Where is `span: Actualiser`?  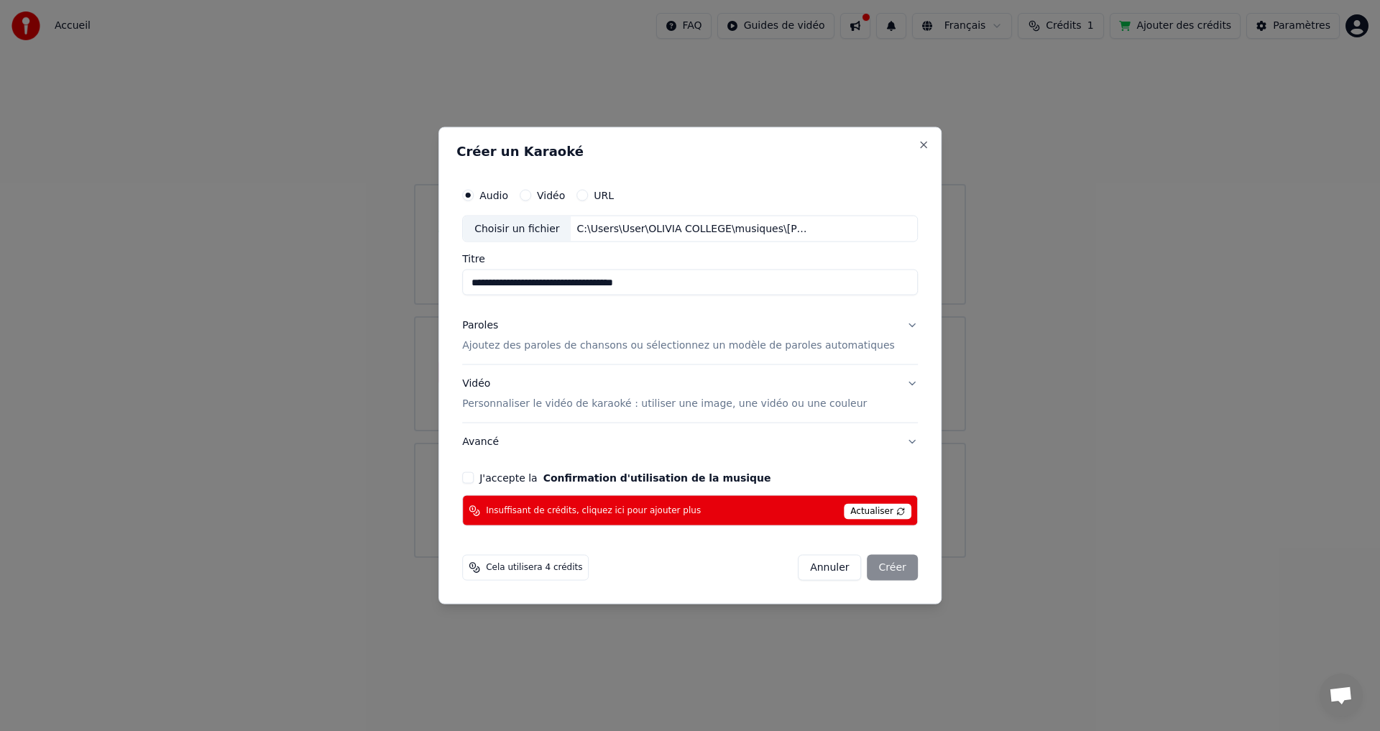 span: Actualiser is located at coordinates (878, 512).